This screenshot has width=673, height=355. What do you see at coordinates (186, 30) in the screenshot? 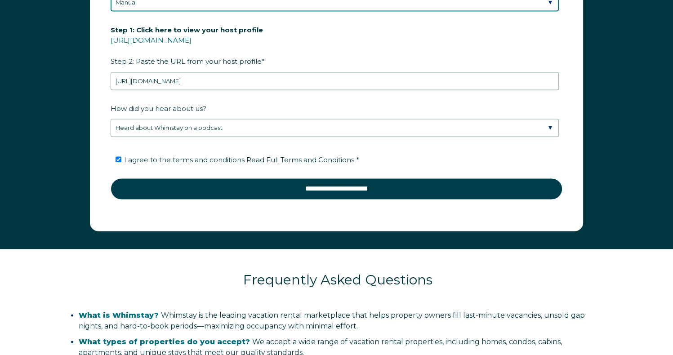
I see `span: Step 1: Click here to view your host profile` at bounding box center [186, 30].